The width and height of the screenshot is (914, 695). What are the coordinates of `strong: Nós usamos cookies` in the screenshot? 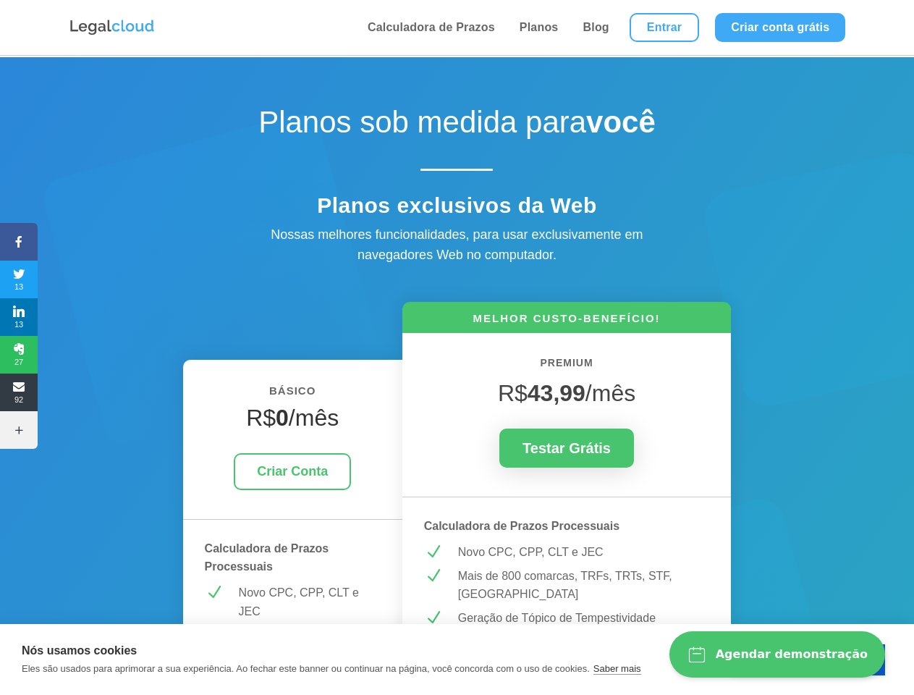 It's located at (79, 650).